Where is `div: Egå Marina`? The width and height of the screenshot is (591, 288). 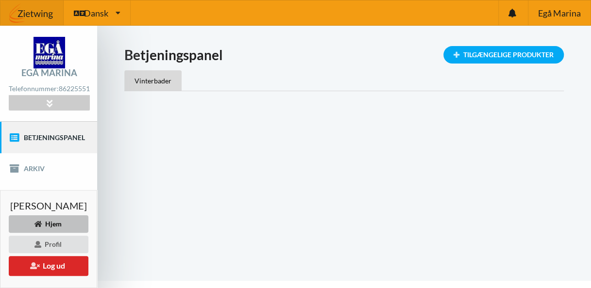 div: Egå Marina is located at coordinates (49, 73).